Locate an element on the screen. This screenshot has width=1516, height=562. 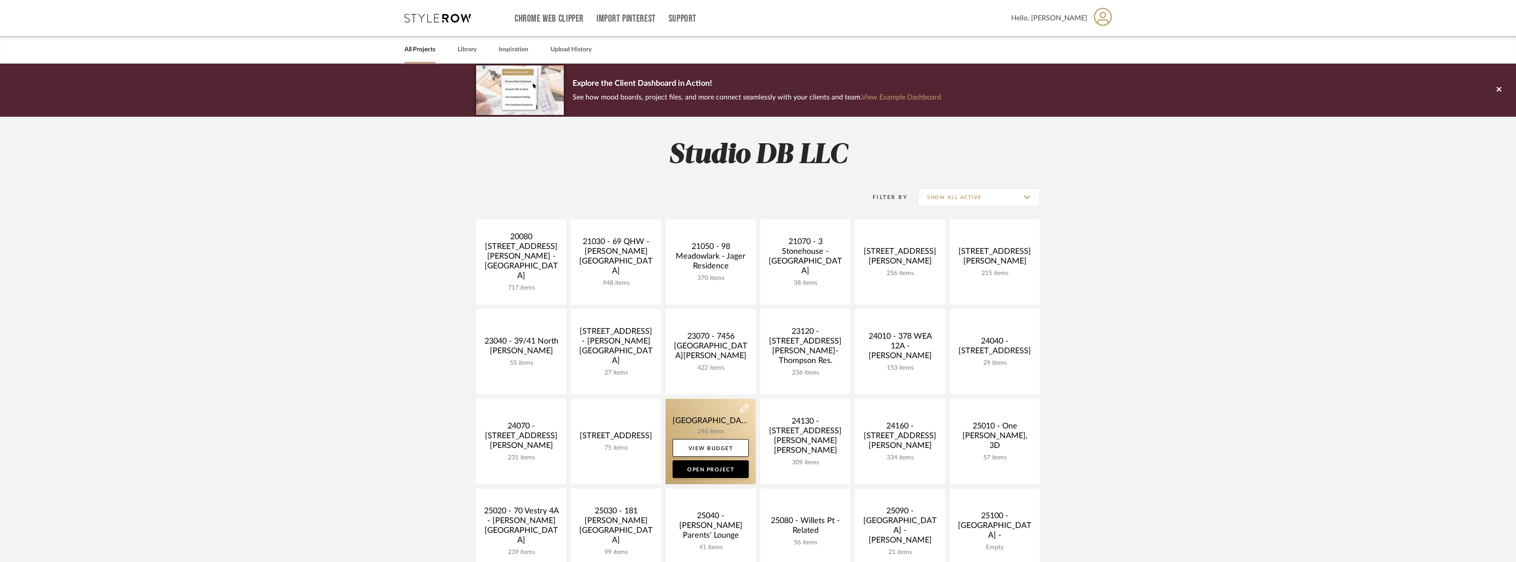
img: d5d033c5-7b12-40c2-a960-1ecee1989c38.png is located at coordinates (520, 90).